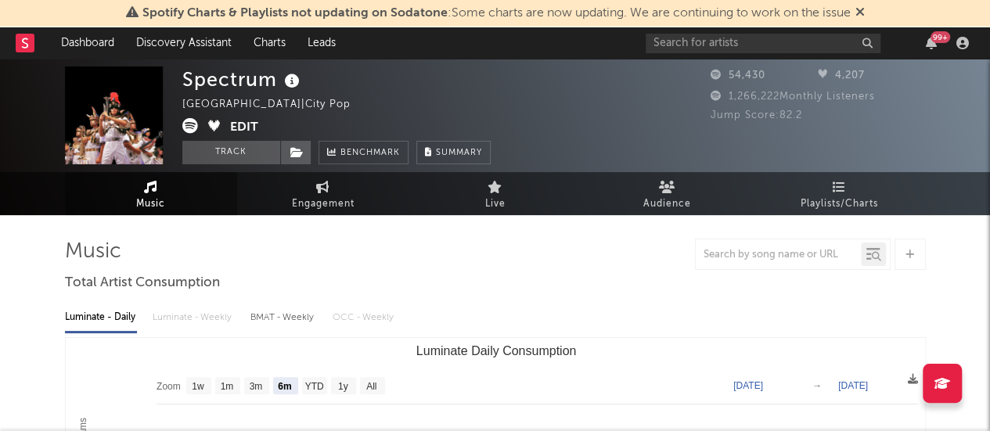 Image resolution: width=990 pixels, height=431 pixels. What do you see at coordinates (295, 13) in the screenshot?
I see `span: Spotify Charts & Playlists not updating on Sodatone` at bounding box center [295, 13].